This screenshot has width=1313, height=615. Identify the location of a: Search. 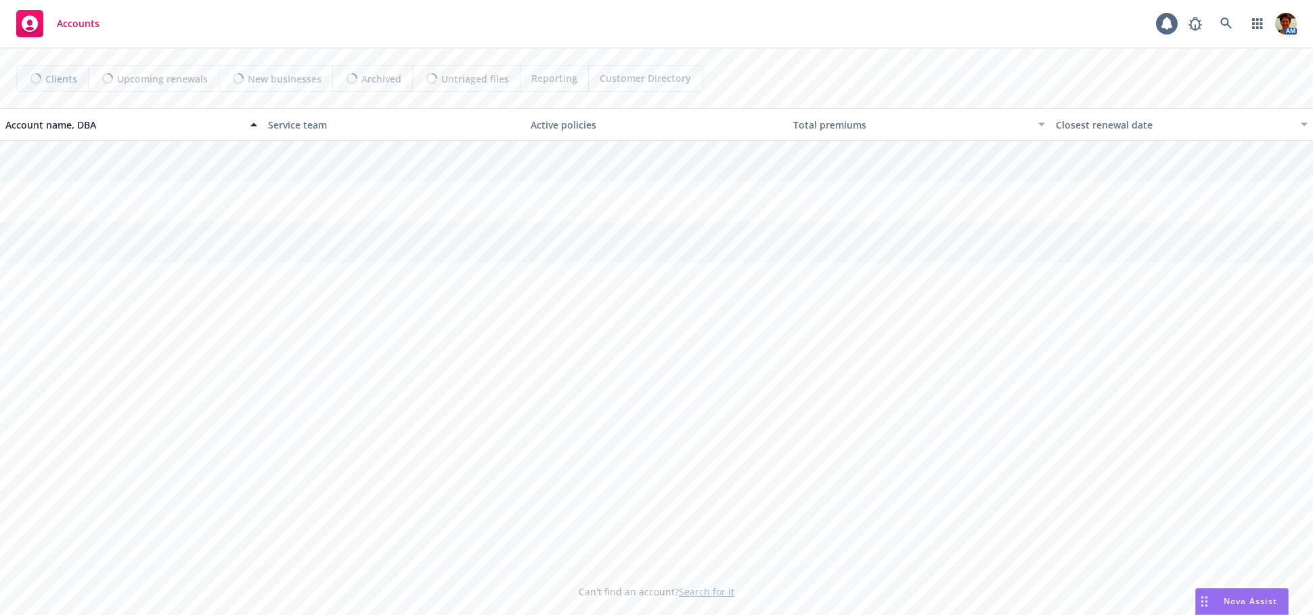
(1226, 24).